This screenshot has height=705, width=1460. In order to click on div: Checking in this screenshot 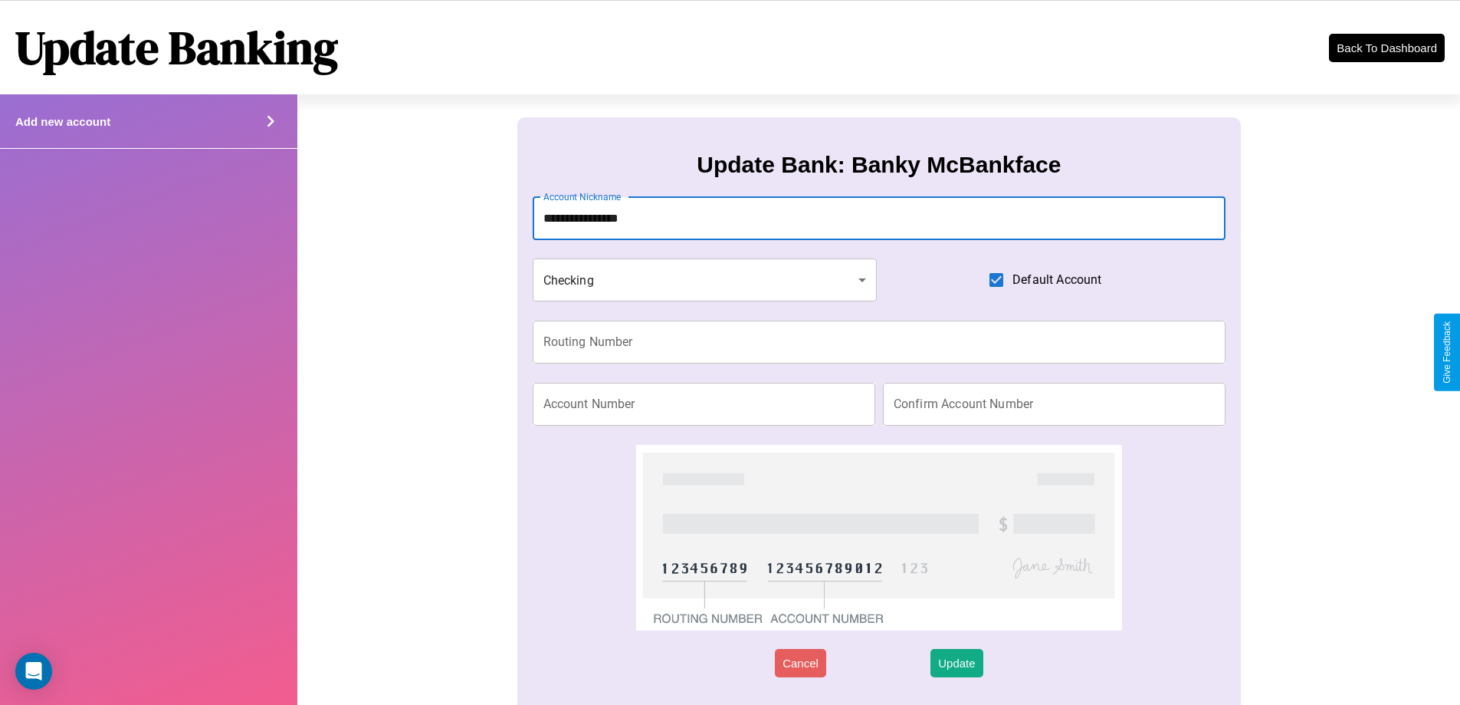, I will do `click(705, 280)`.